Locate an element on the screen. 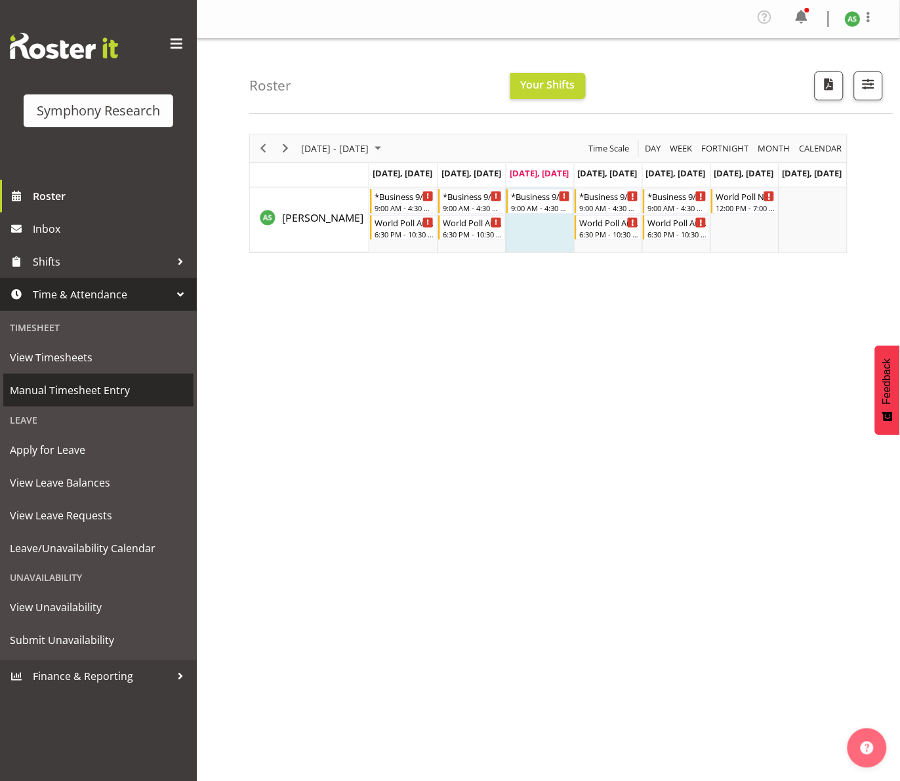 The image size is (900, 781). img: Rosterit website logo is located at coordinates (64, 46).